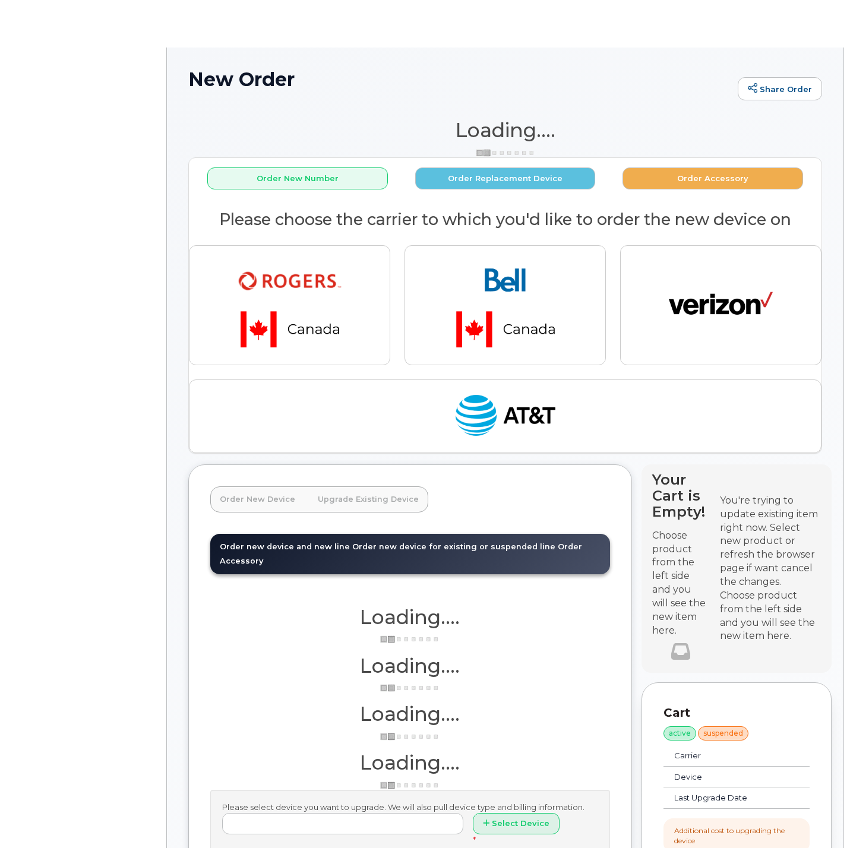 The width and height of the screenshot is (850, 848). What do you see at coordinates (460, 79) in the screenshot?
I see `h1: New Order` at bounding box center [460, 79].